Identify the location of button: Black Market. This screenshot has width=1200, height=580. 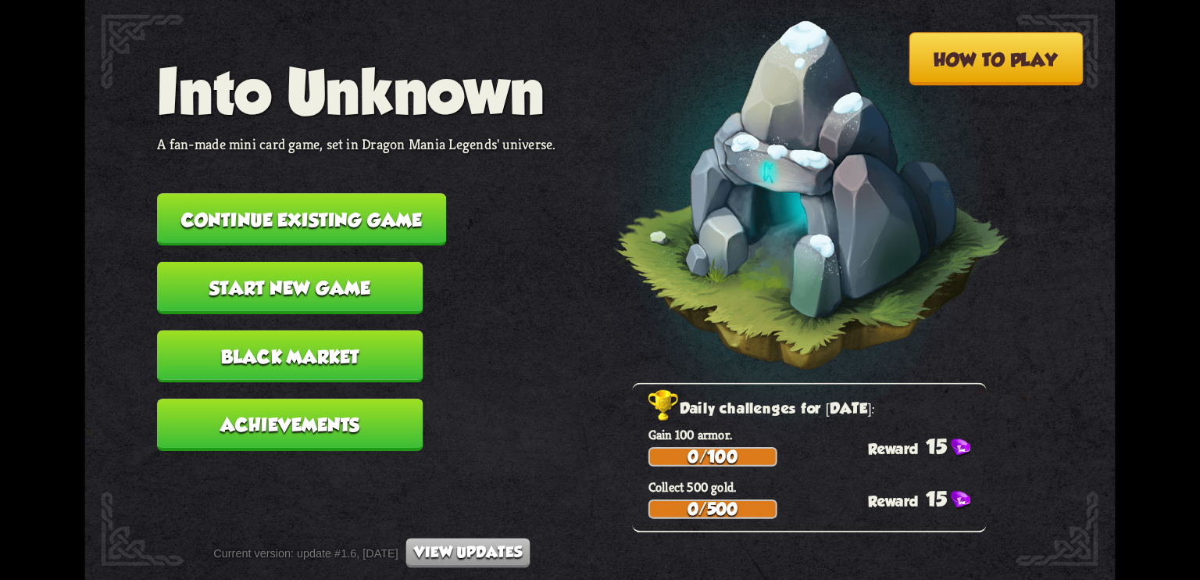
(290, 356).